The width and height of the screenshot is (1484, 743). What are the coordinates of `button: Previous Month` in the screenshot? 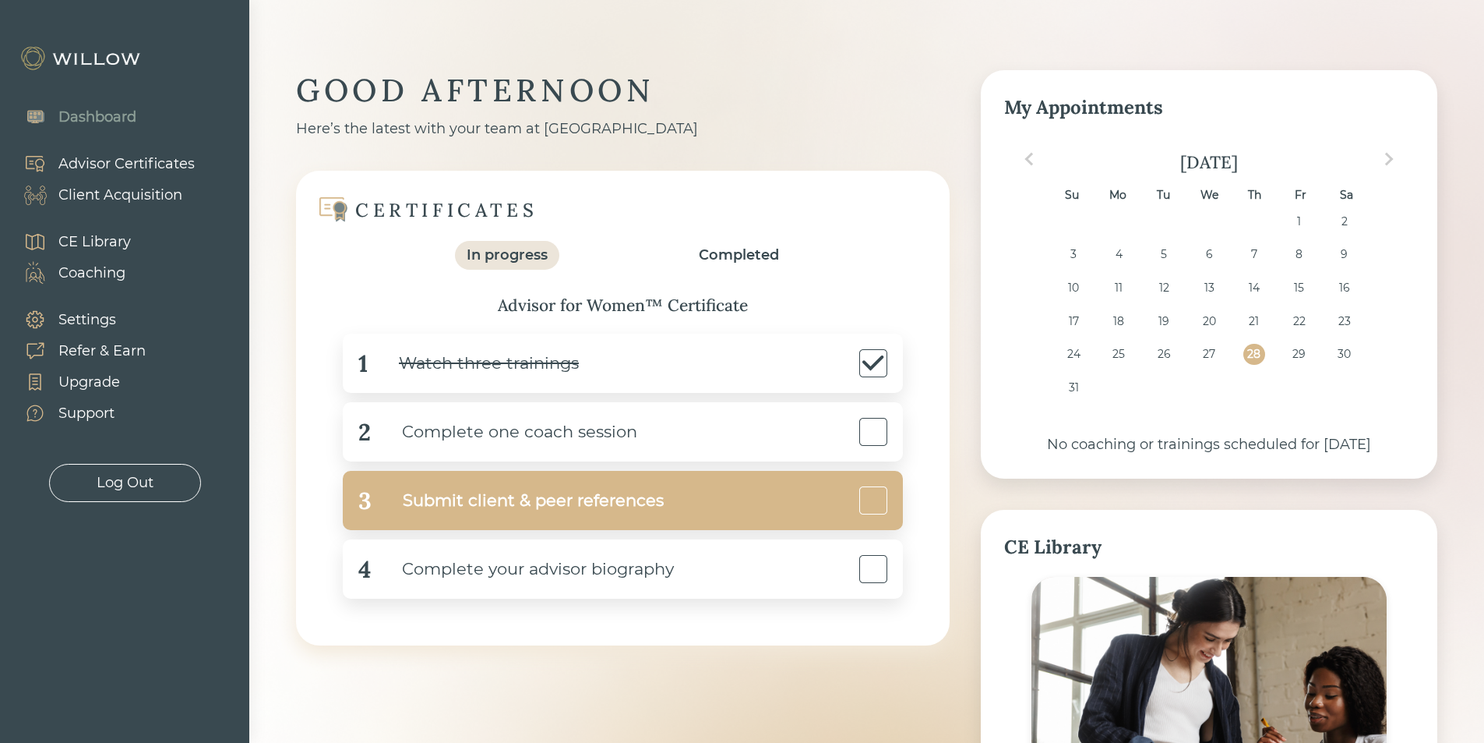 It's located at (1029, 159).